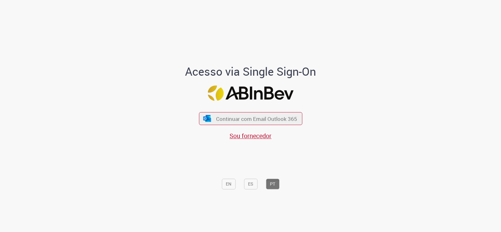  Describe the element at coordinates (251, 118) in the screenshot. I see `button: ícone Azure/Microsoft 360 Continuar com Email Outlook 365` at that location.